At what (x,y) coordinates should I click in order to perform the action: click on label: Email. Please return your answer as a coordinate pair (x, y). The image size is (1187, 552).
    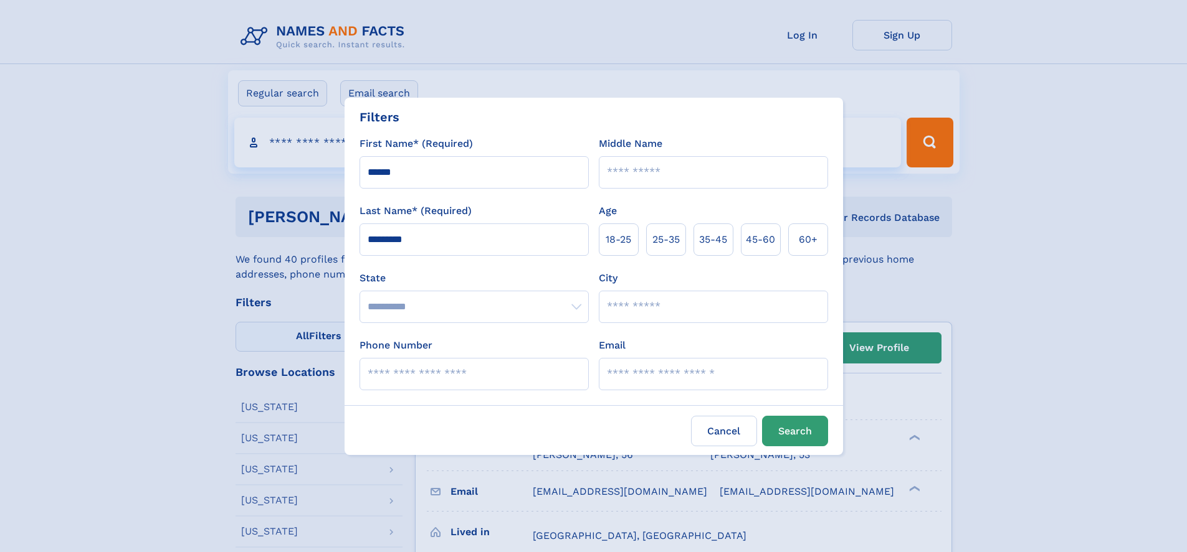
    Looking at the image, I should click on (612, 346).